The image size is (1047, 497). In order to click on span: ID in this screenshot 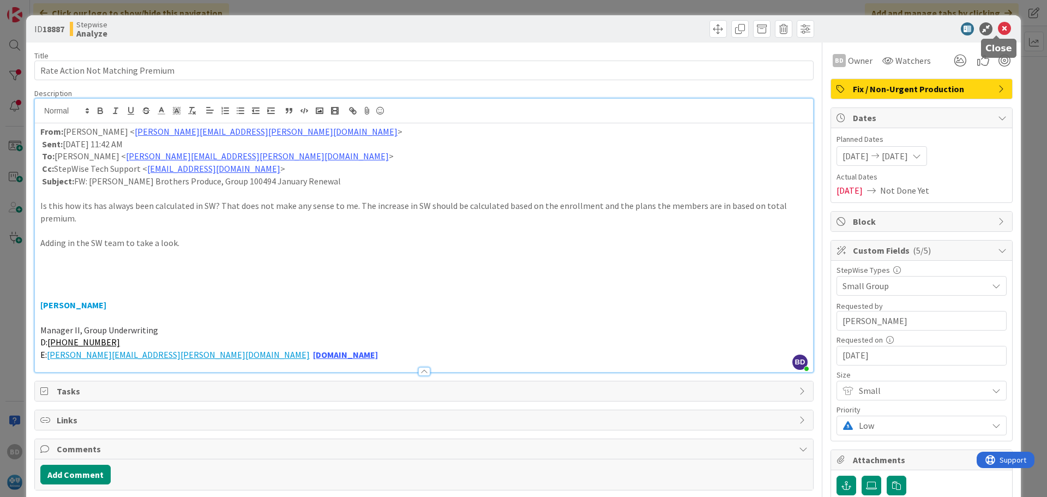, I will do `click(49, 29)`.